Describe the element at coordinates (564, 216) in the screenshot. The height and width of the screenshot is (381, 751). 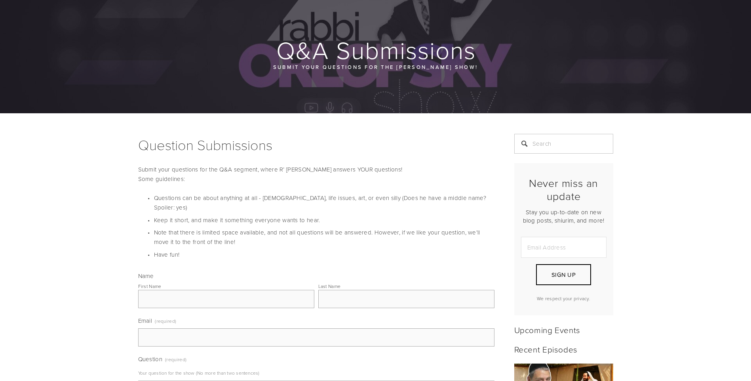
I see `p: Stay you up-to-date on new blog posts, shiurim, and more!` at that location.